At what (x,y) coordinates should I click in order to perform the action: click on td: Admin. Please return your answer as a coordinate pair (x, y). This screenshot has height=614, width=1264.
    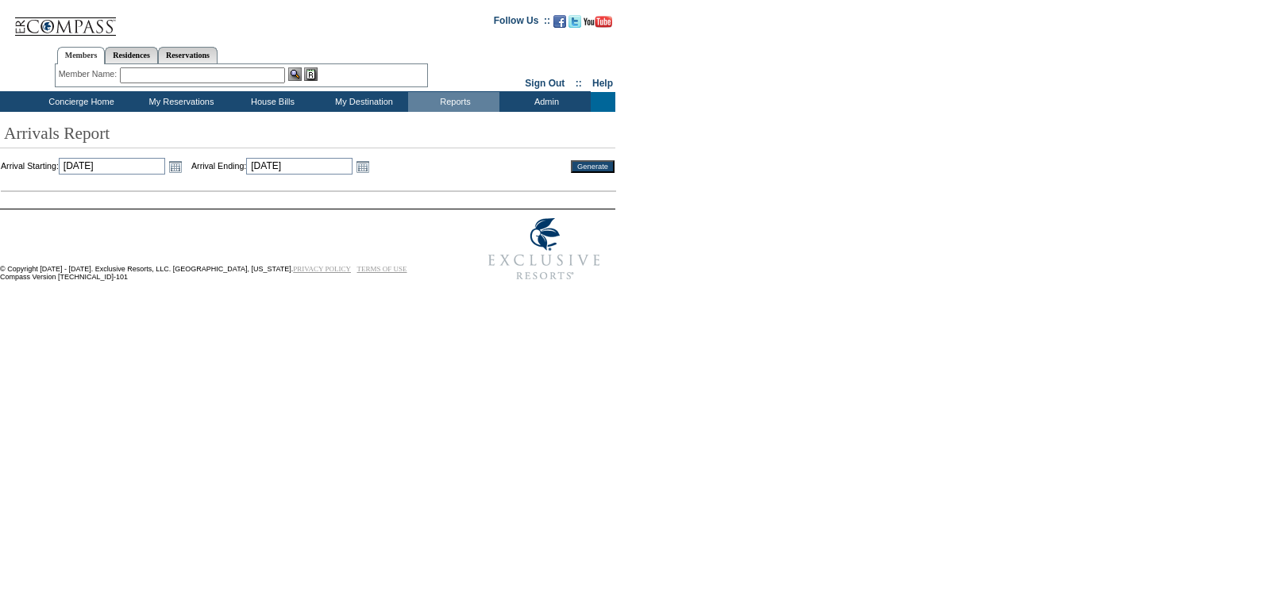
    Looking at the image, I should click on (545, 102).